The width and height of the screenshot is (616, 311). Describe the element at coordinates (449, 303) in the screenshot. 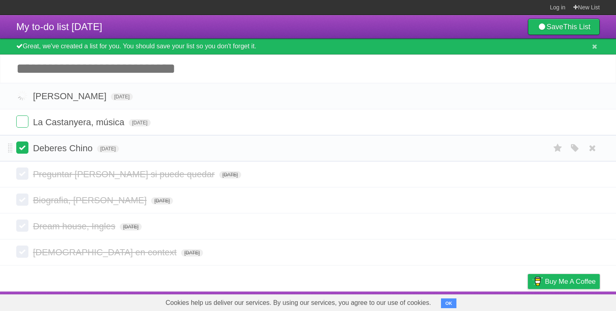

I see `button: OK` at that location.